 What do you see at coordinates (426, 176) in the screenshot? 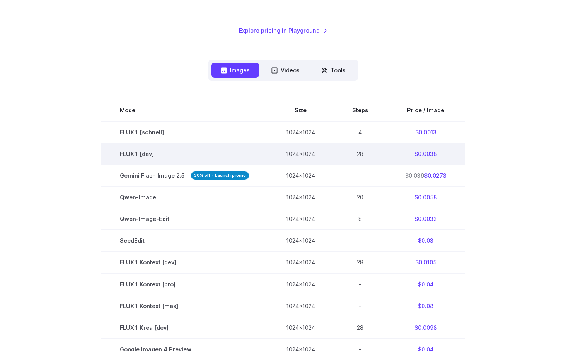
I see `td: $0.0273` at bounding box center [426, 176].